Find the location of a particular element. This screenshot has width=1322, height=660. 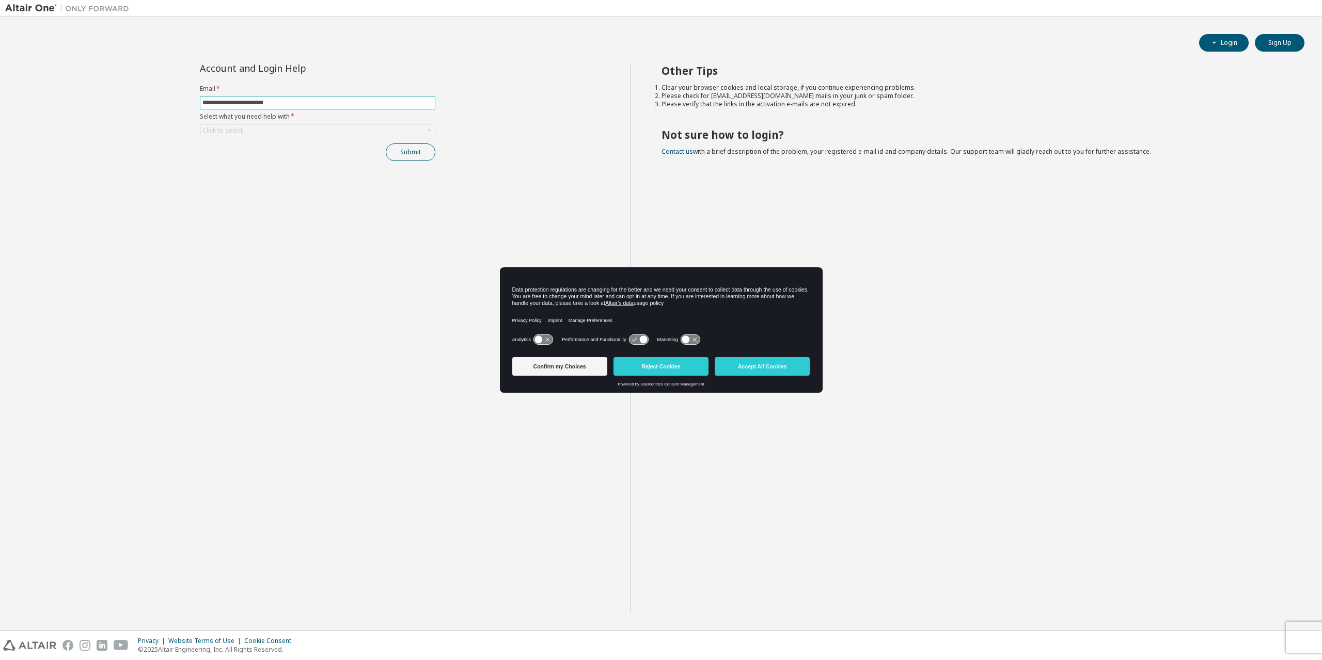

li: Please verify that the links in the activation e-mails are not expired. is located at coordinates (974, 104).